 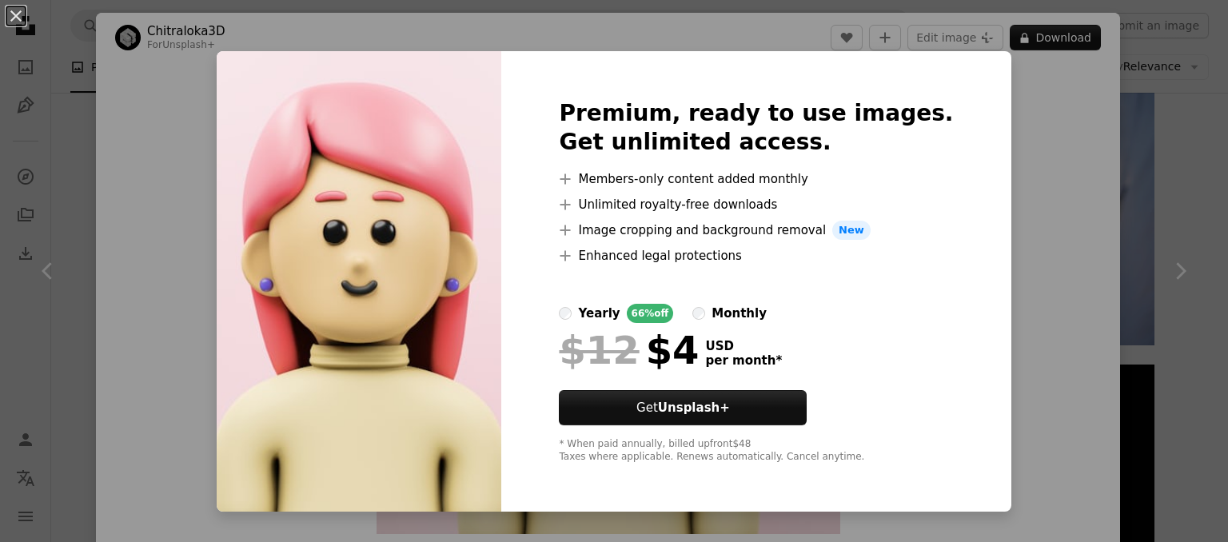 What do you see at coordinates (755, 205) in the screenshot?
I see `li: Unlimited royalty-free downloads` at bounding box center [755, 205].